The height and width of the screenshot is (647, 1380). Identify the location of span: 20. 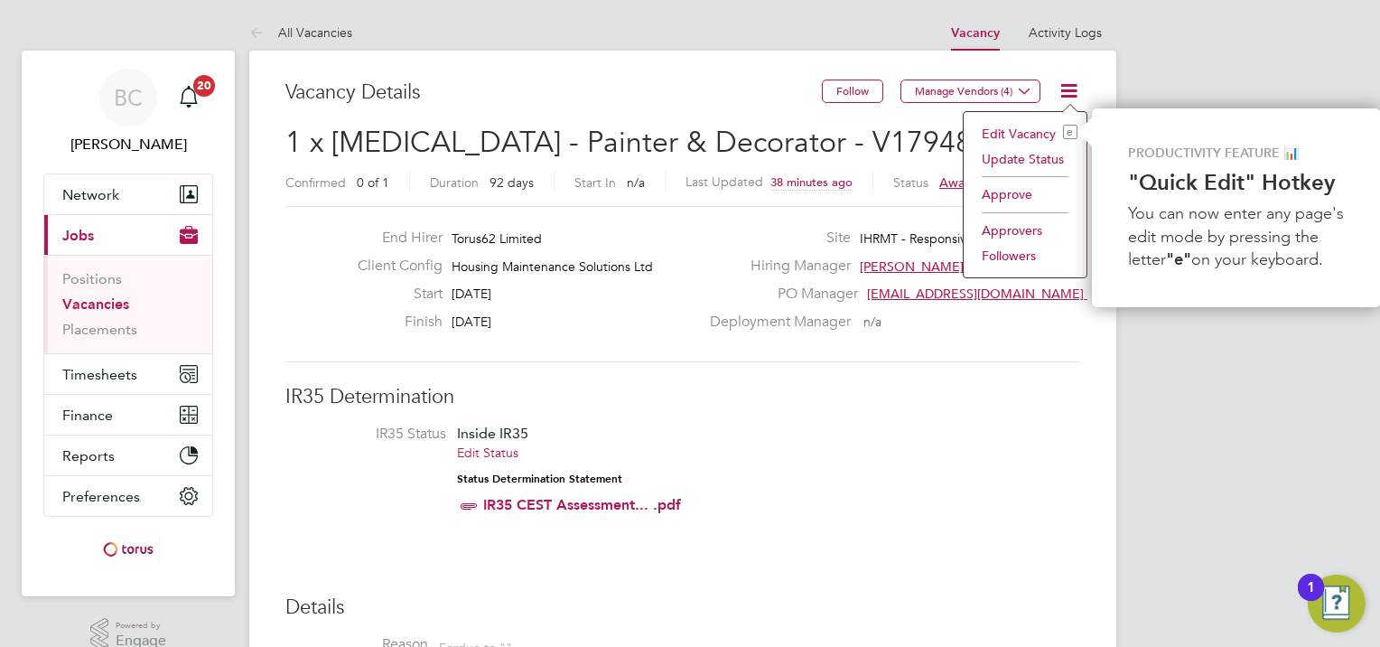
(204, 86).